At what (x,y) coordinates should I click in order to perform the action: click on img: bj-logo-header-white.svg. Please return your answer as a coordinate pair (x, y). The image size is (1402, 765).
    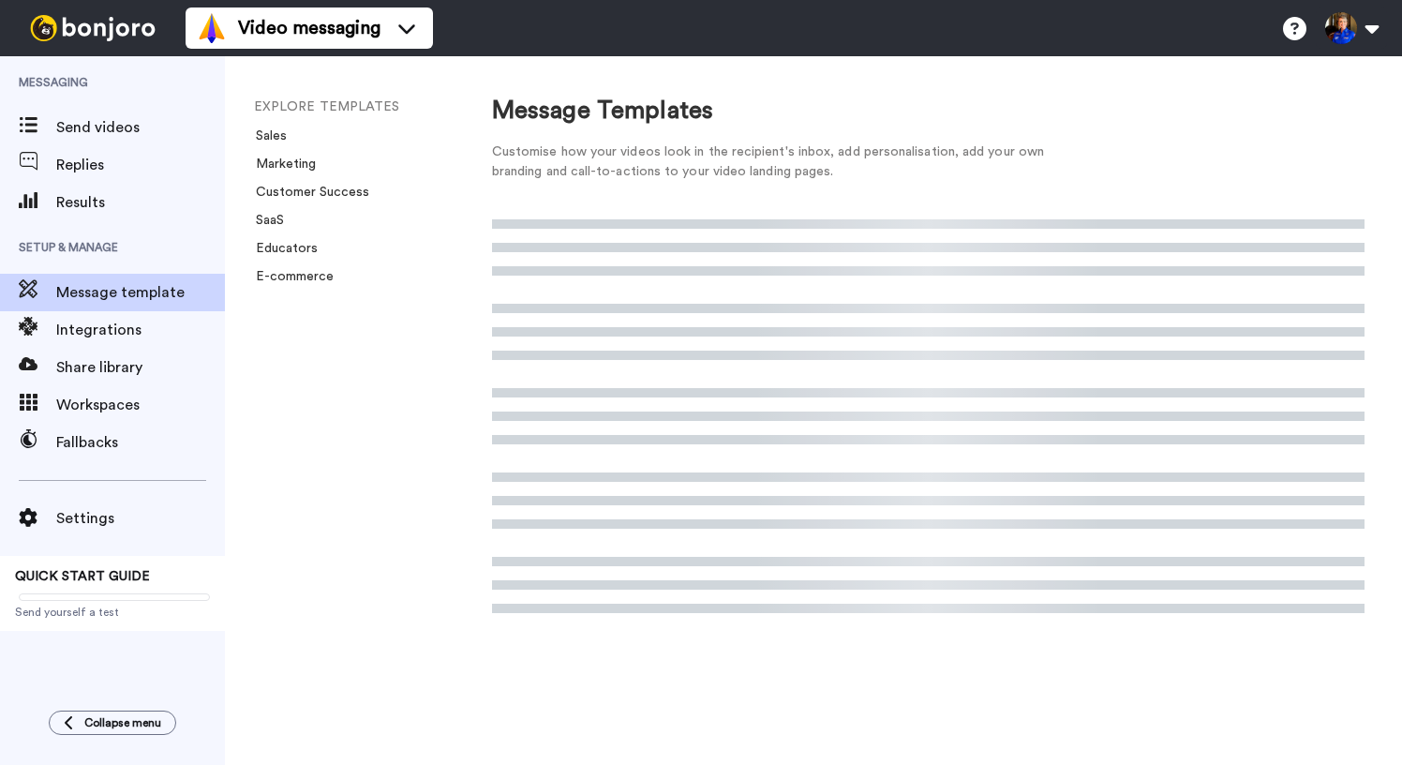
    Looking at the image, I should click on (93, 28).